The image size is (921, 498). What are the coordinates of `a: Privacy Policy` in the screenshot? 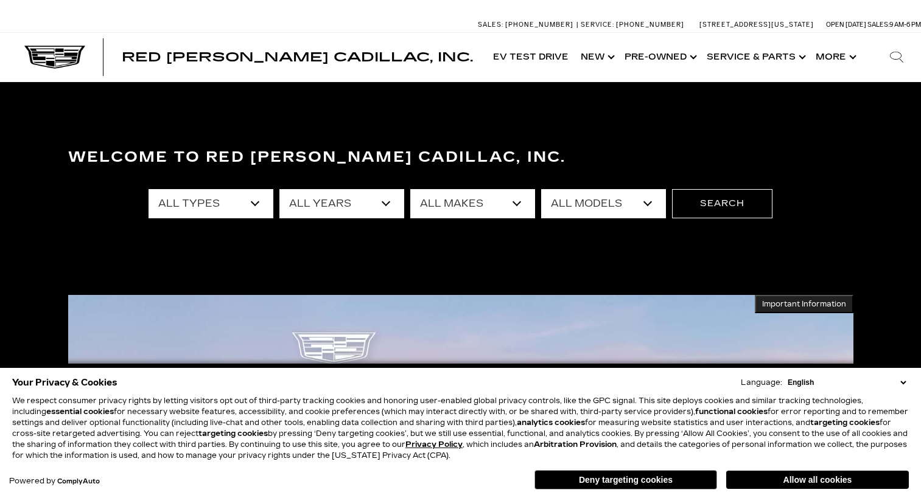 It's located at (434, 445).